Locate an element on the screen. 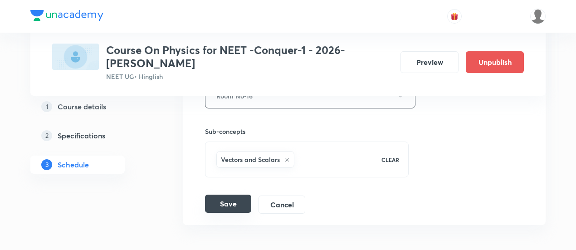  h6: Sub-concepts is located at coordinates (307, 131).